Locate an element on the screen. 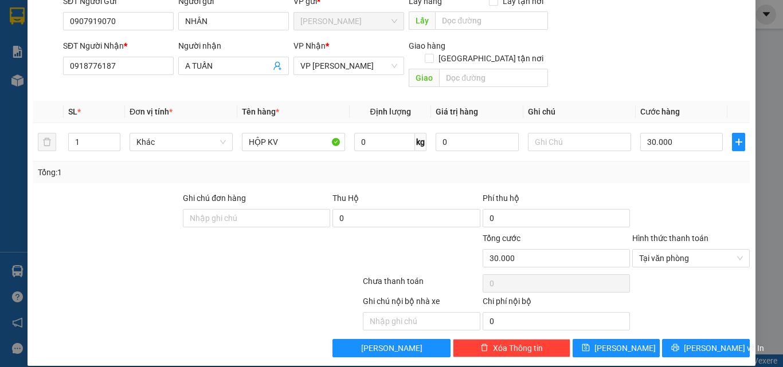 The width and height of the screenshot is (783, 367). span: CC is located at coordinates (115, 80).